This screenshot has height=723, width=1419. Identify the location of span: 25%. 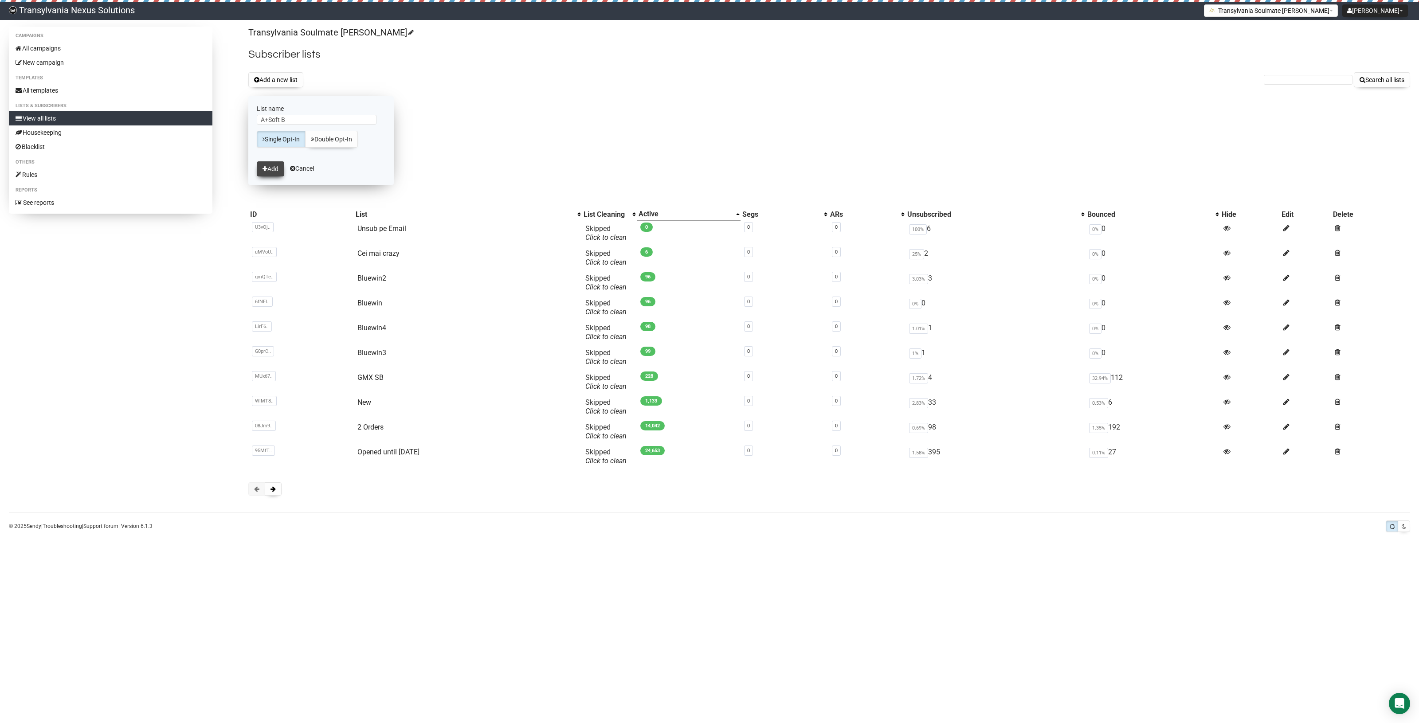
(917, 254).